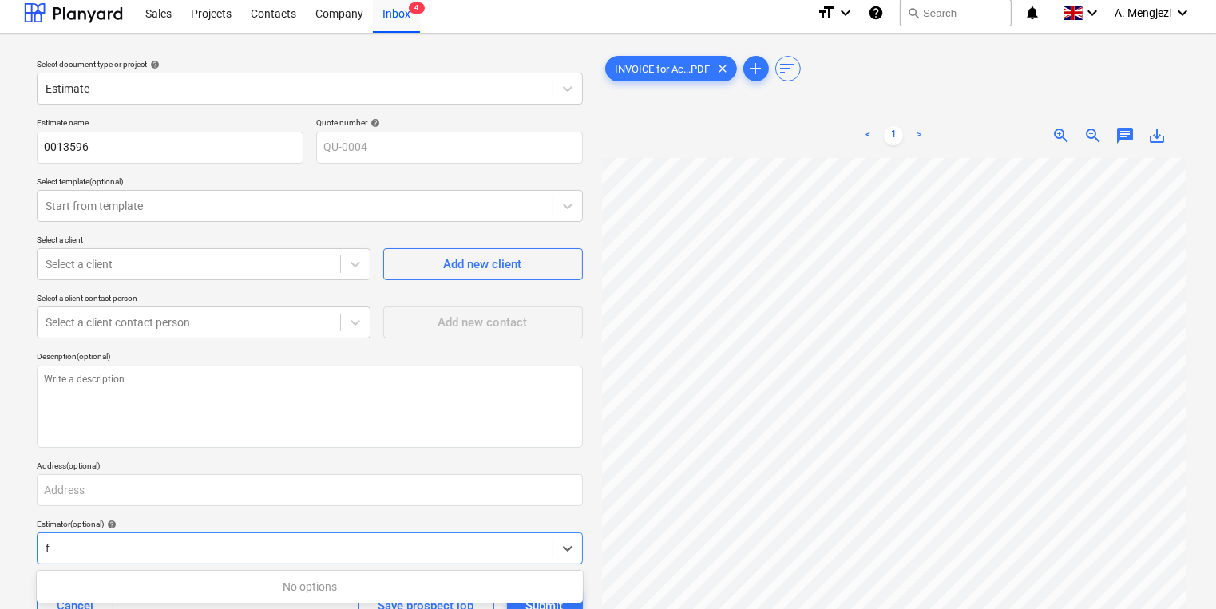  I want to click on input: Address, so click(310, 490).